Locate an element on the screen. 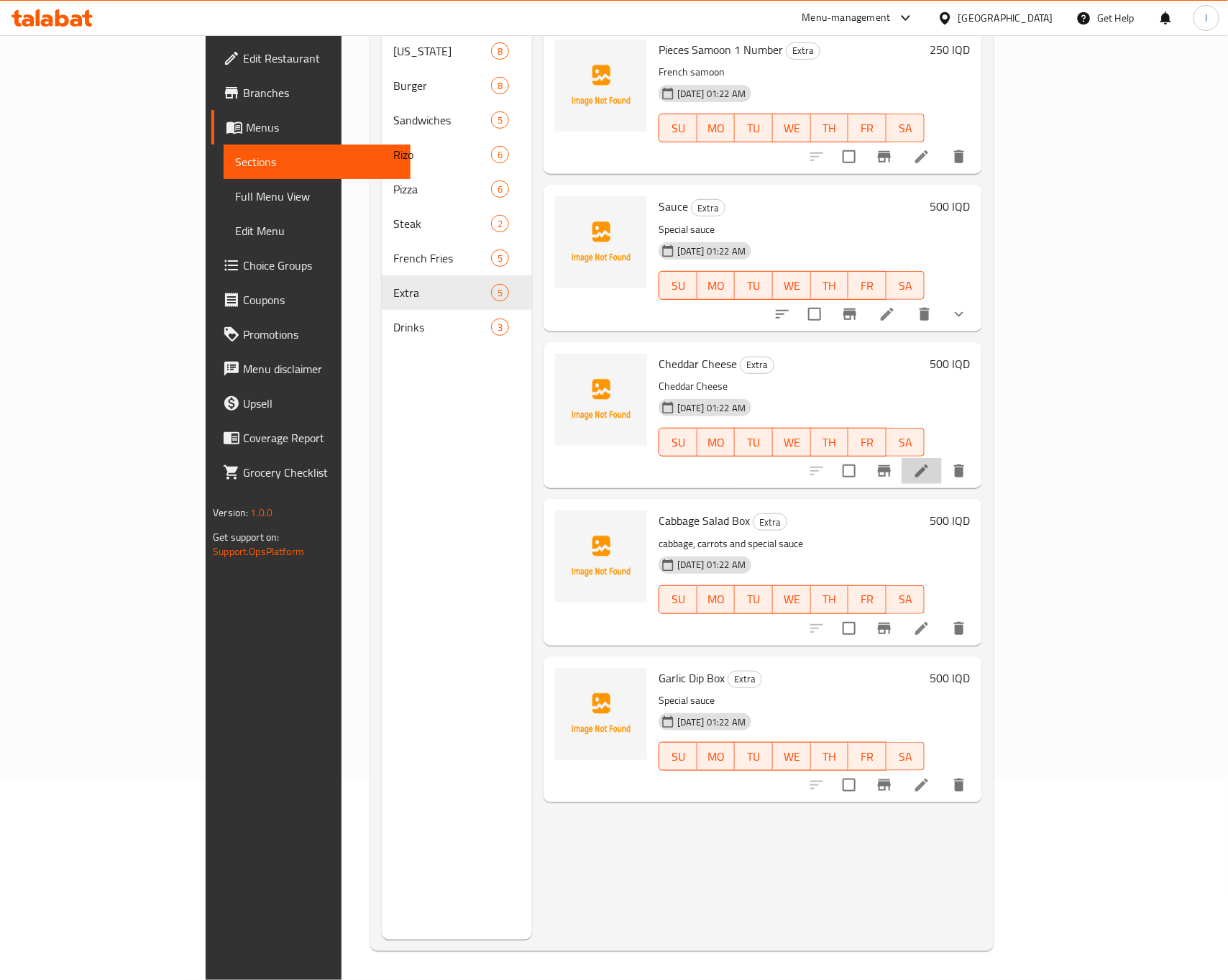  span: Edit Restaurant is located at coordinates (321, 58).